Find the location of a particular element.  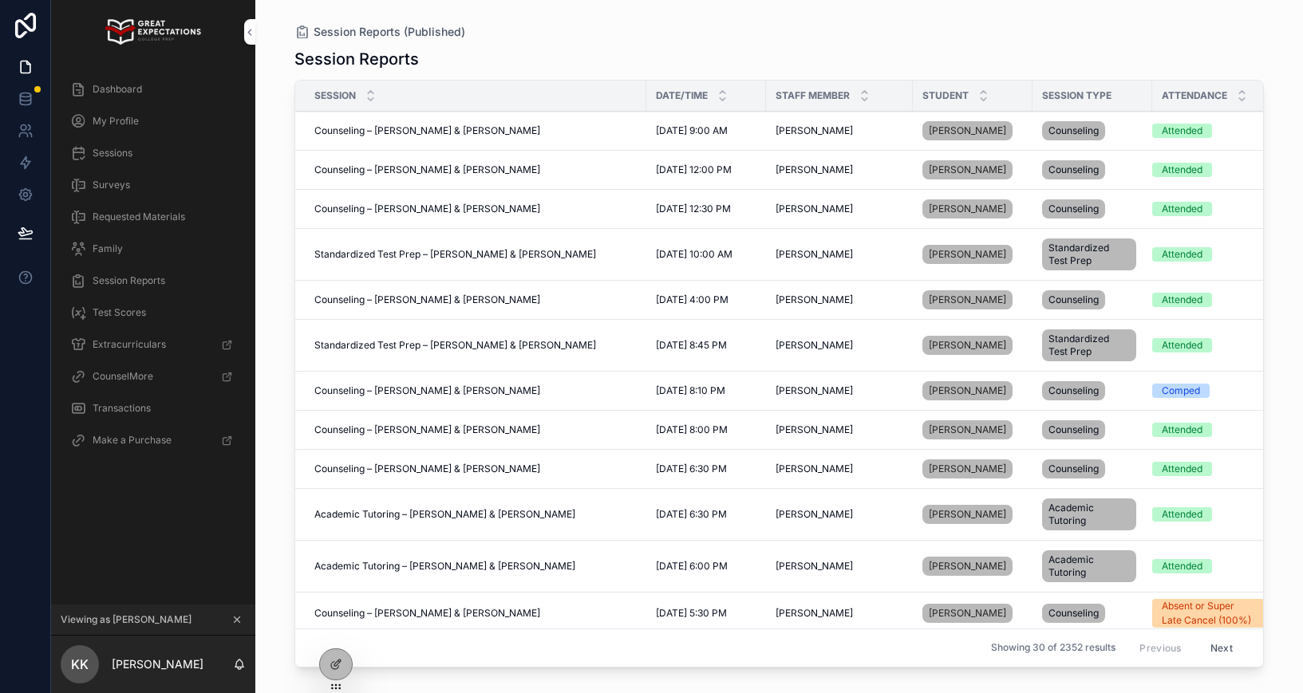

div: Comped is located at coordinates (1181, 391).